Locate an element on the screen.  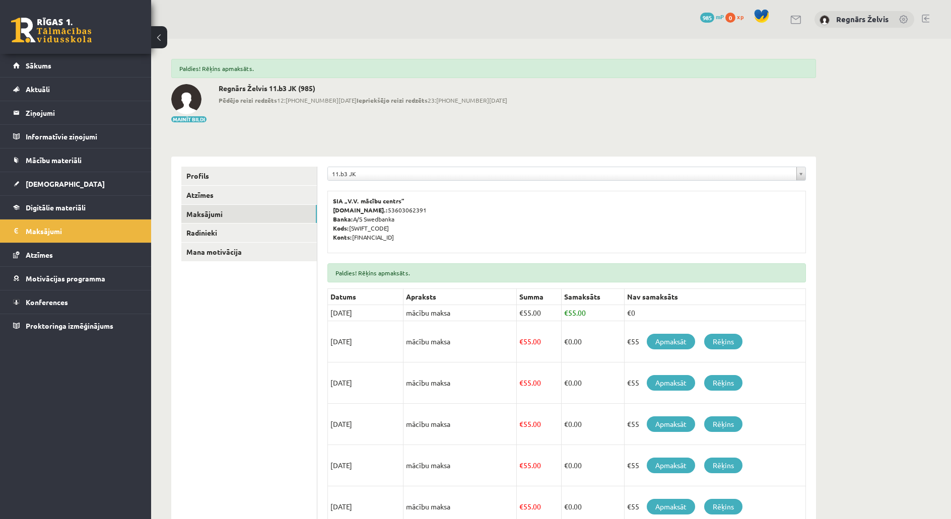
a: Konferences is located at coordinates (76, 302).